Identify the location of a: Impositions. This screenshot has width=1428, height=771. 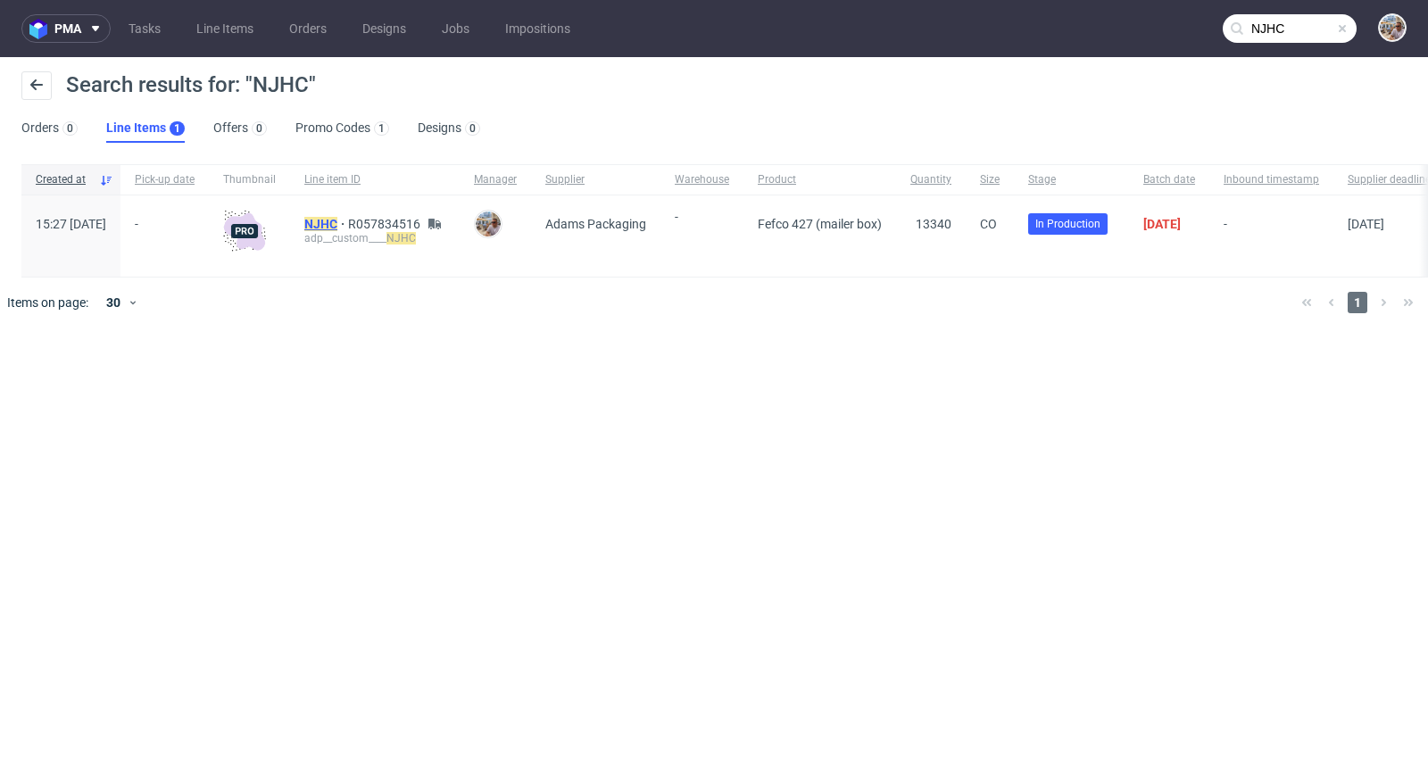
(537, 29).